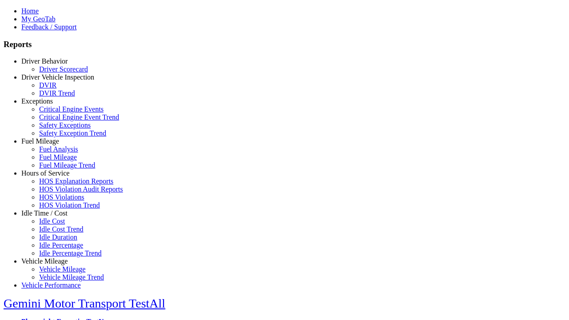  Describe the element at coordinates (285, 44) in the screenshot. I see `h3: Reports` at that location.